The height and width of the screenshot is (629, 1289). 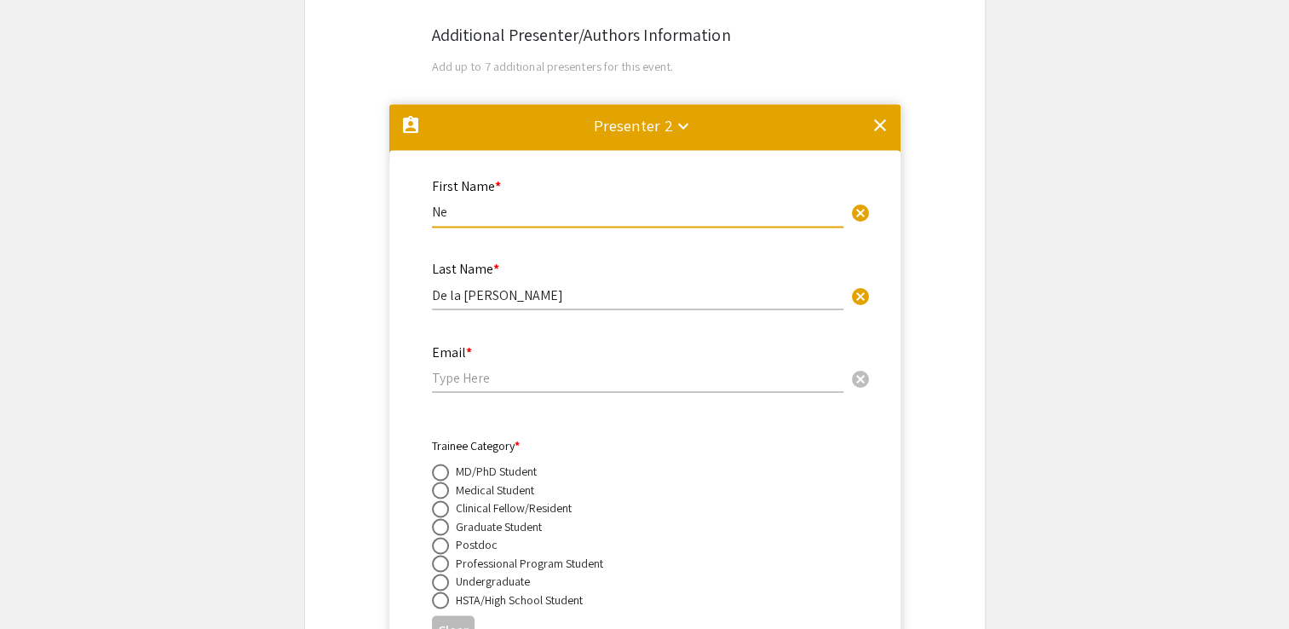 What do you see at coordinates (496, 470) in the screenshot?
I see `div: MD/PhD Student` at bounding box center [496, 470].